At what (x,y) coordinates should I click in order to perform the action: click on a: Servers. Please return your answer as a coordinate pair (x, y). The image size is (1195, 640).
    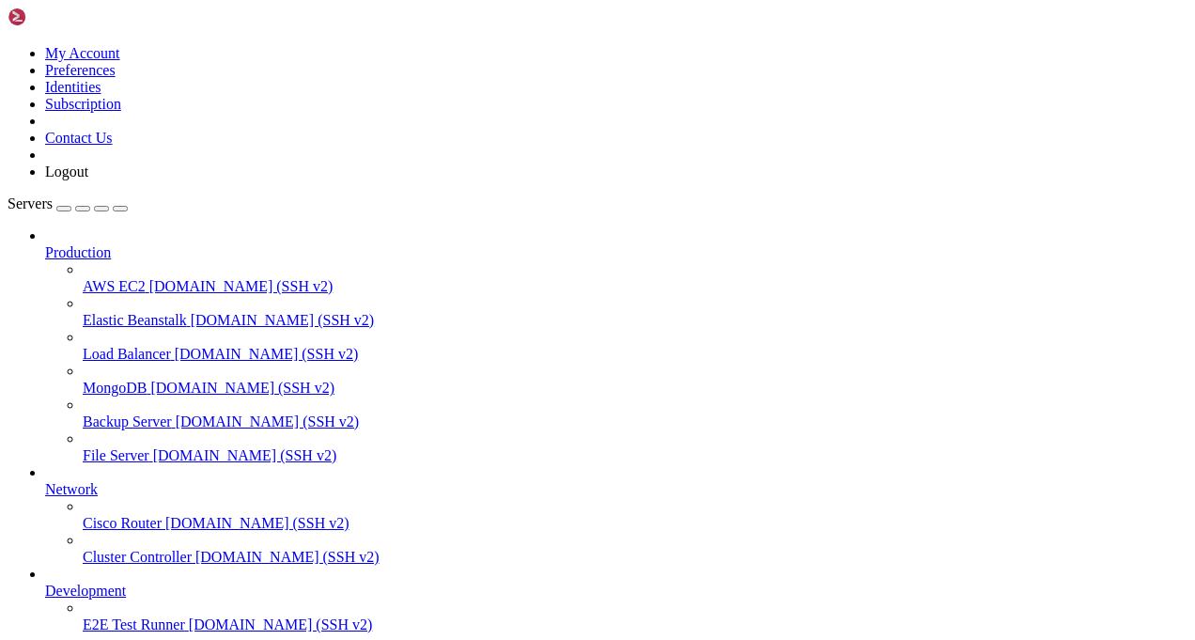
    Looking at the image, I should click on (68, 203).